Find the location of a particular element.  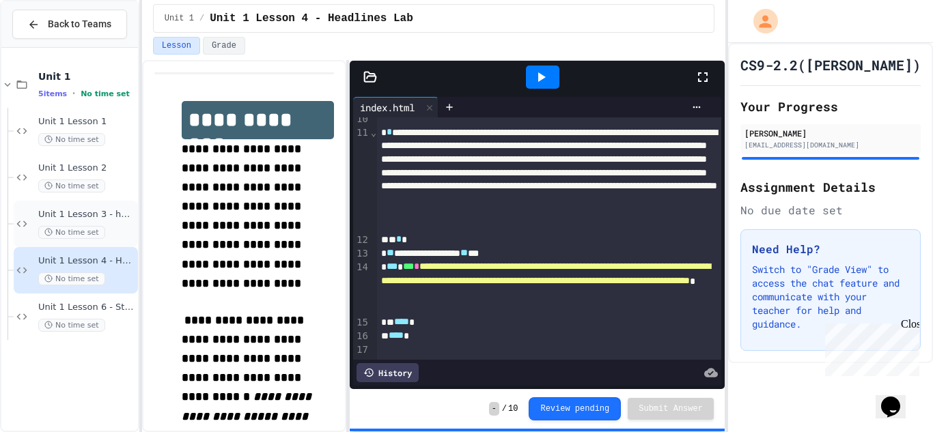

div: 14 is located at coordinates (361, 288).